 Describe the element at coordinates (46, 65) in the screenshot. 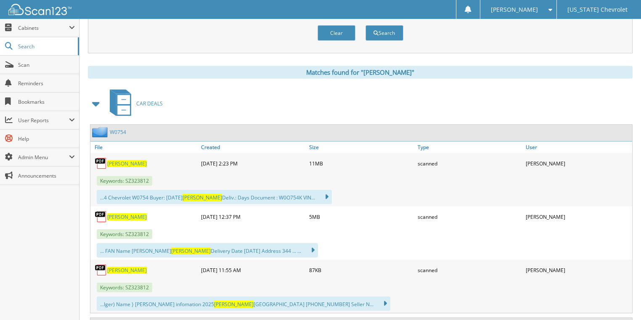

I see `span: Scan` at that location.